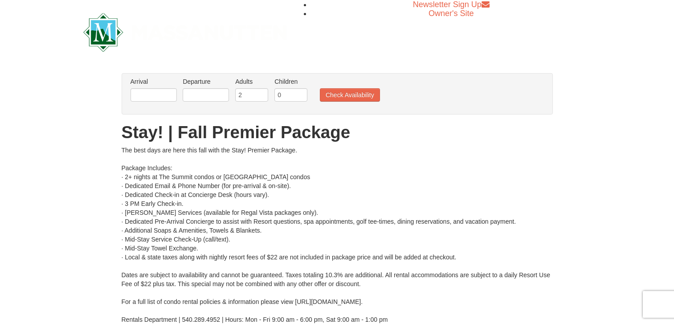  Describe the element at coordinates (451, 13) in the screenshot. I see `span: Owner's Site` at that location.